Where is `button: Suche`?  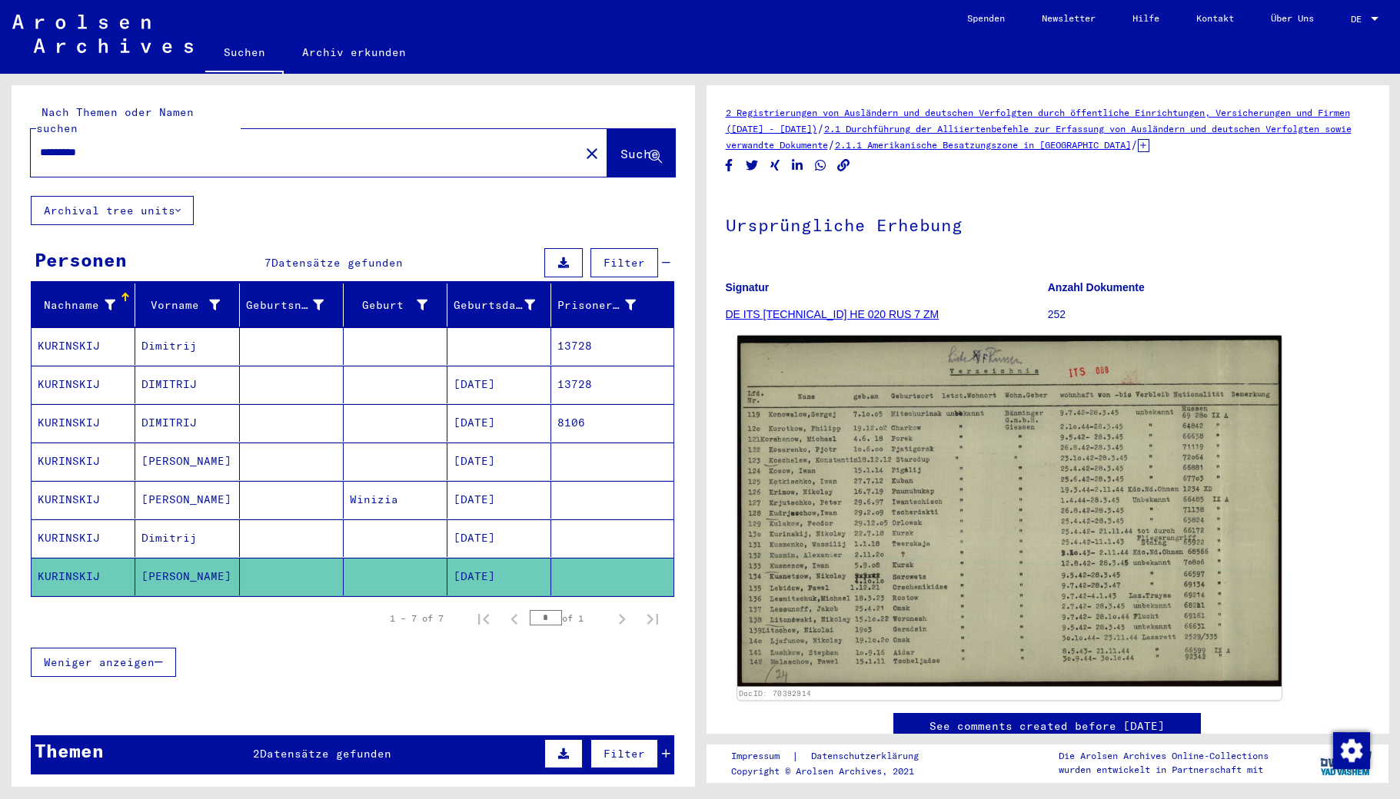 button: Suche is located at coordinates (641, 153).